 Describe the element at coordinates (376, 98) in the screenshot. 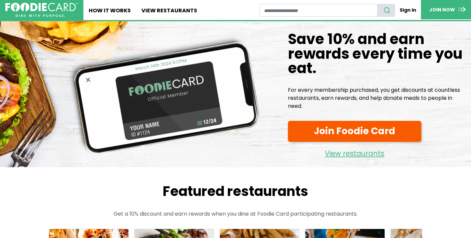

I see `p: For every membership purchased, you get discounts at countless restaurants, earn rewards, and hel...` at that location.